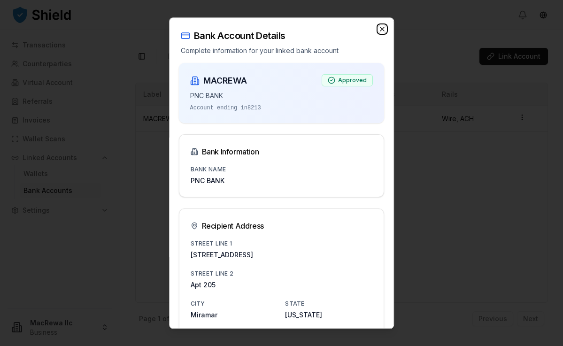 Image resolution: width=563 pixels, height=346 pixels. I want to click on h3: MACREWA, so click(225, 81).